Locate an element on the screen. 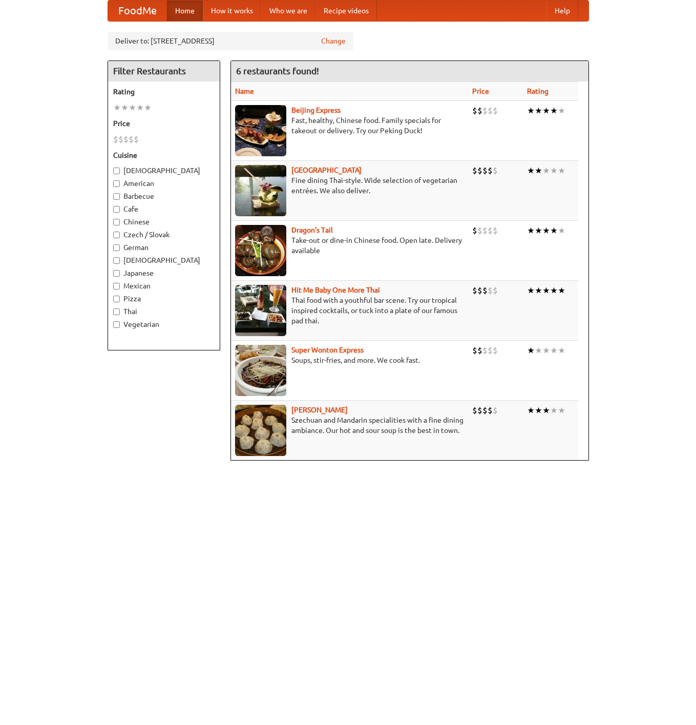 Image resolution: width=696 pixels, height=725 pixels. a: Change is located at coordinates (334, 41).